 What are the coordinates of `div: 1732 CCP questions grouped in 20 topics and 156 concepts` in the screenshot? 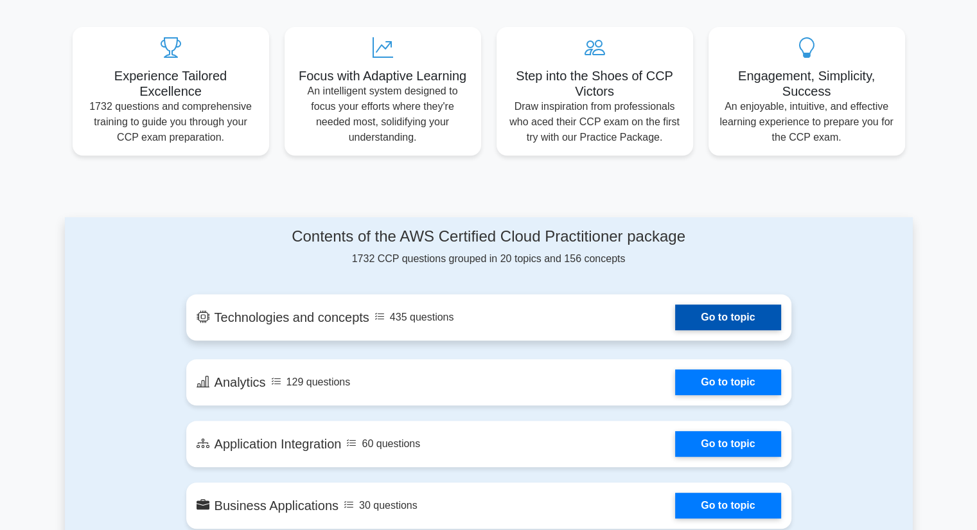 It's located at (489, 247).